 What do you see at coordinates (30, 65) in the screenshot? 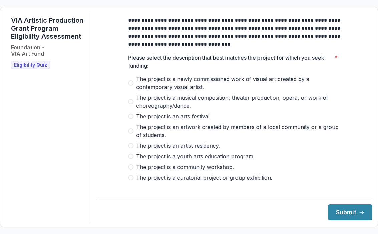
I see `span: Eligibility Quiz` at bounding box center [30, 65].